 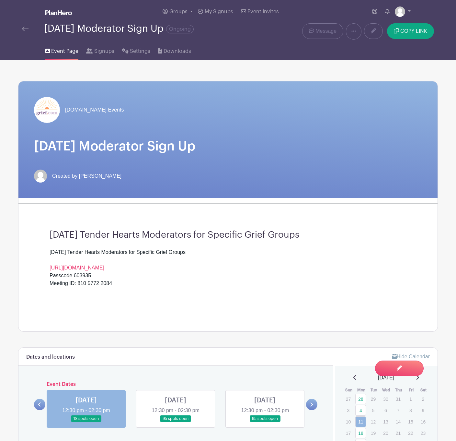 What do you see at coordinates (411, 433) in the screenshot?
I see `p: 22` at bounding box center [411, 433].